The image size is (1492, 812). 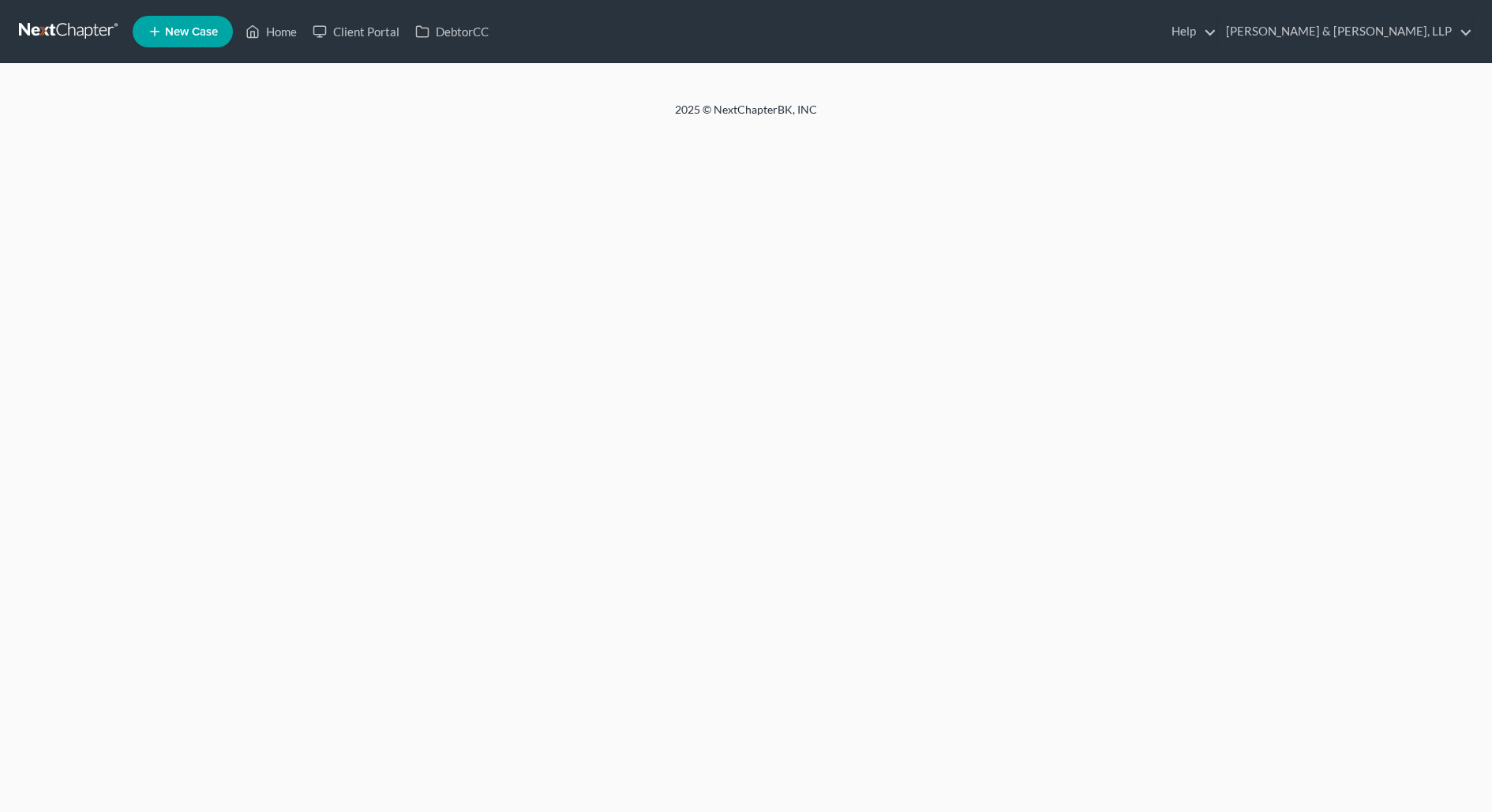 What do you see at coordinates (746, 116) in the screenshot?
I see `div: 2025 © NextChapterBK, INC` at bounding box center [746, 116].